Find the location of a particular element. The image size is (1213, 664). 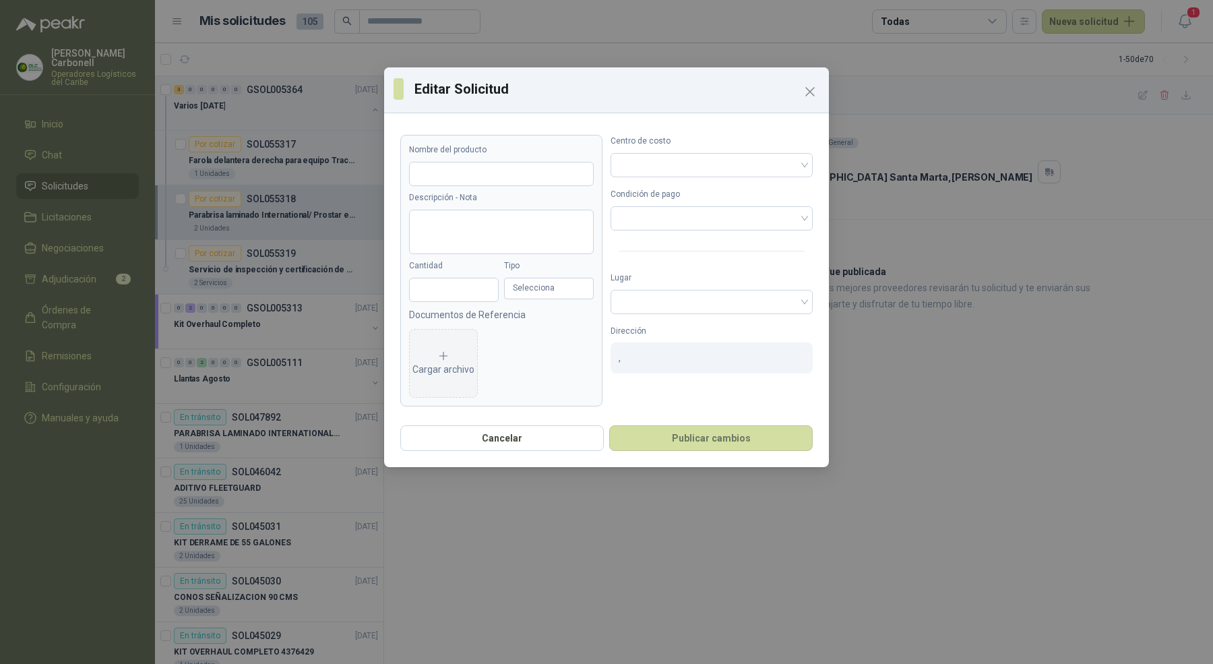

h3: Editar Solicitud is located at coordinates (617, 89).